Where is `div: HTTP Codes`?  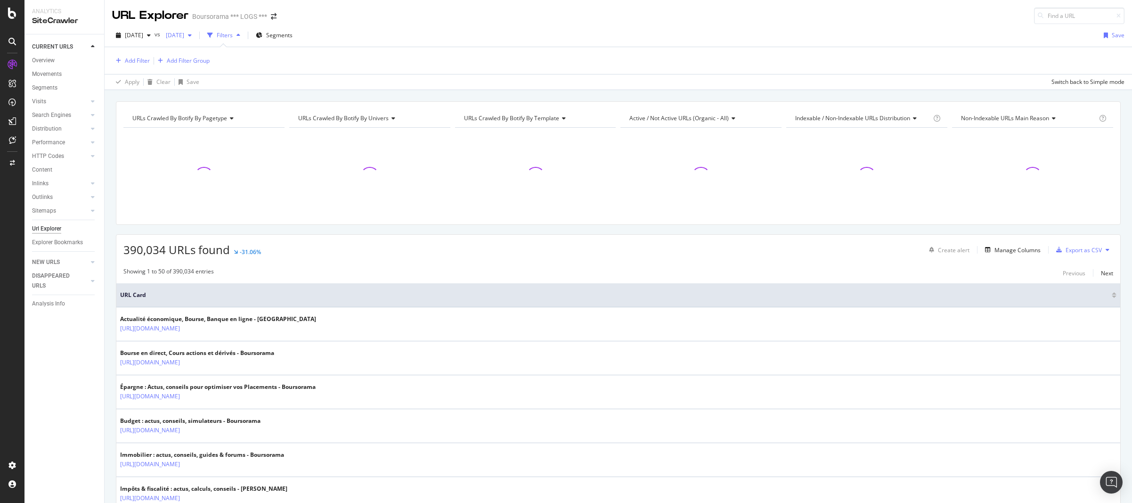
div: HTTP Codes is located at coordinates (48, 156).